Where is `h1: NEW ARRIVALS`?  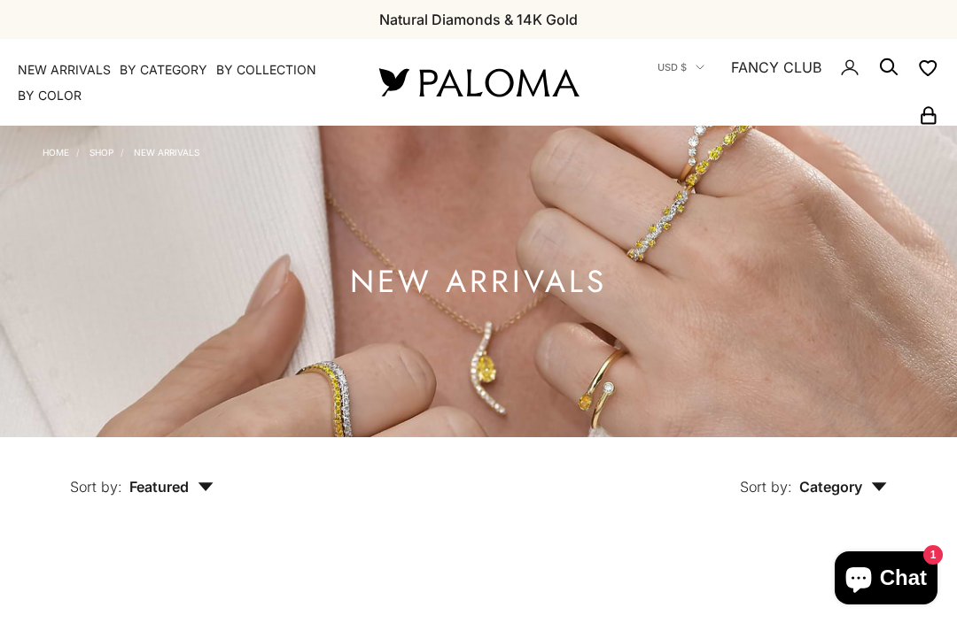
h1: NEW ARRIVALS is located at coordinates (478, 282).